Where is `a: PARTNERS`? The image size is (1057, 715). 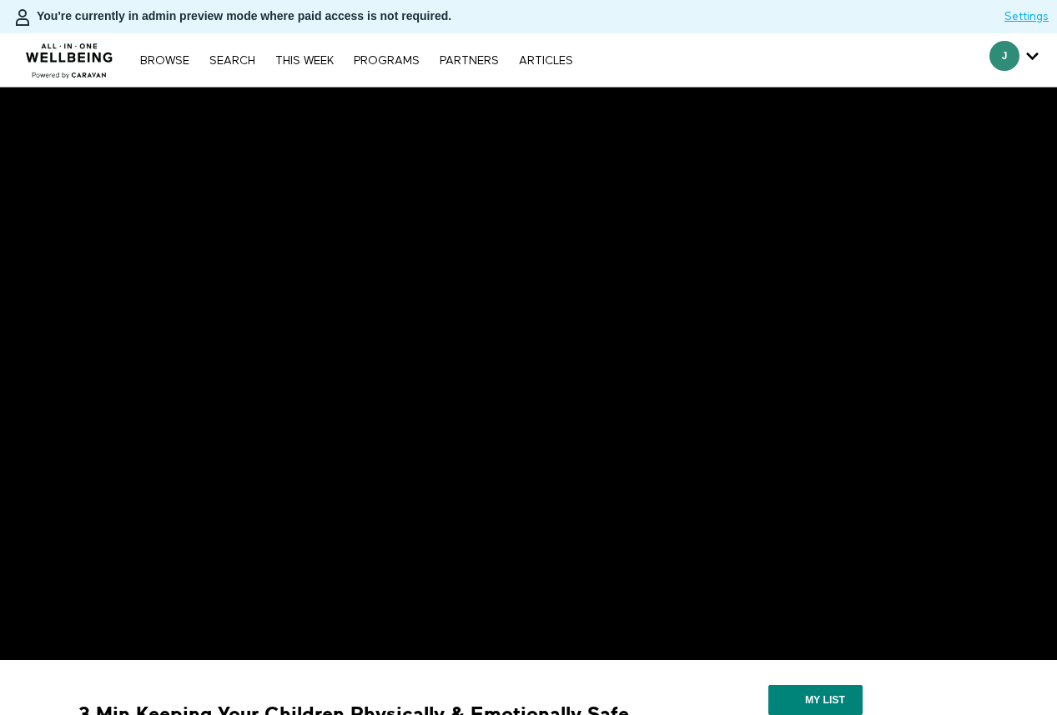
a: PARTNERS is located at coordinates (469, 61).